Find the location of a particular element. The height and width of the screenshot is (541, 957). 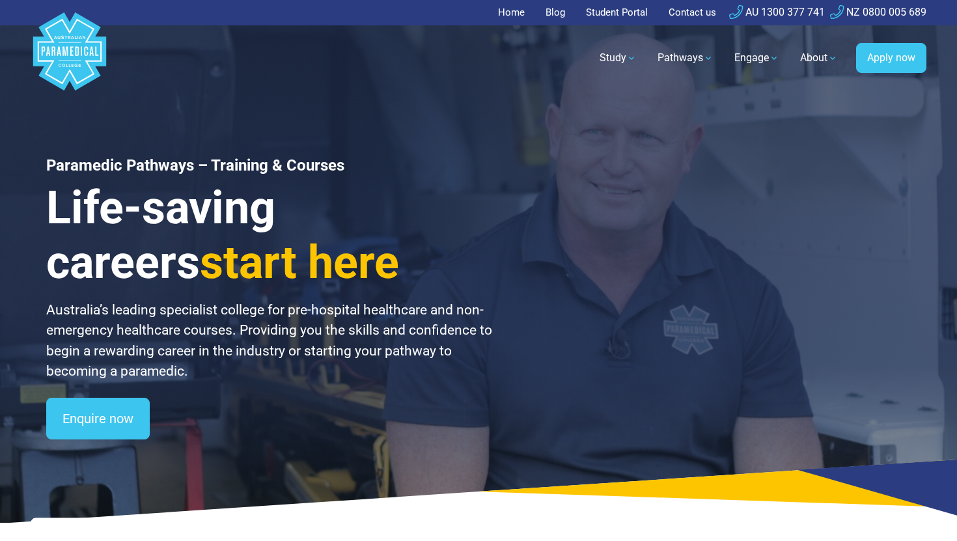

a: Enquire now is located at coordinates (98, 418).